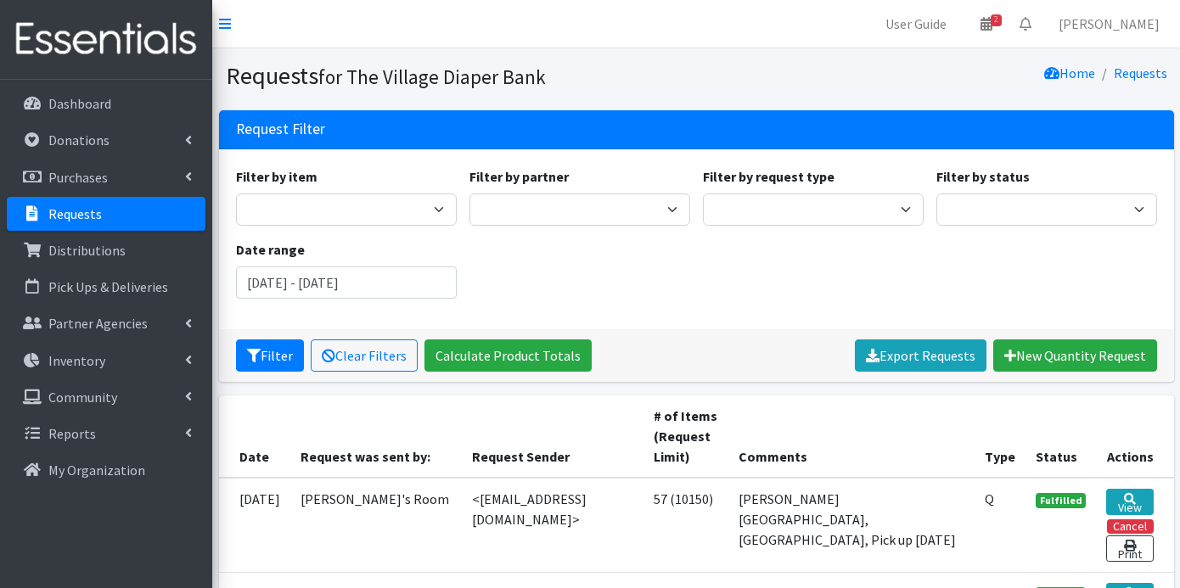  I want to click on p: My Organization, so click(97, 470).